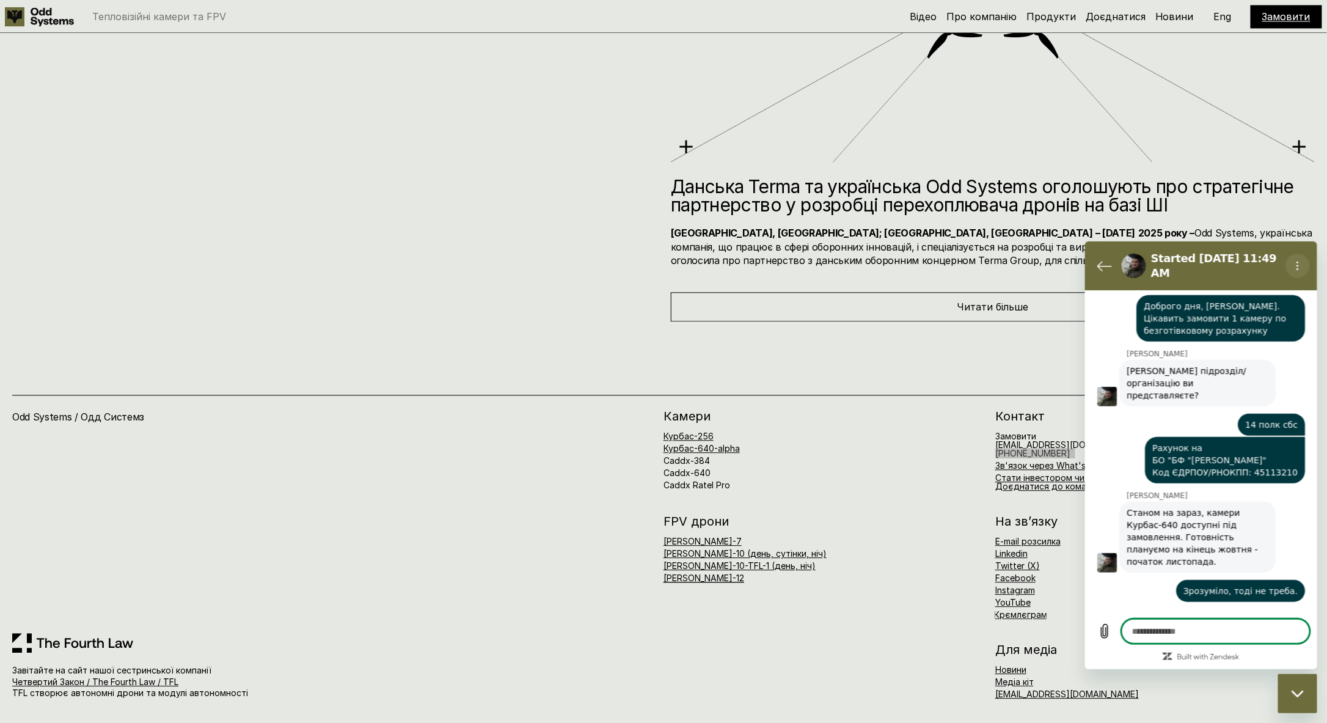 Image resolution: width=1327 pixels, height=723 pixels. What do you see at coordinates (1116, 16) in the screenshot?
I see `a: Доєднатися` at bounding box center [1116, 16].